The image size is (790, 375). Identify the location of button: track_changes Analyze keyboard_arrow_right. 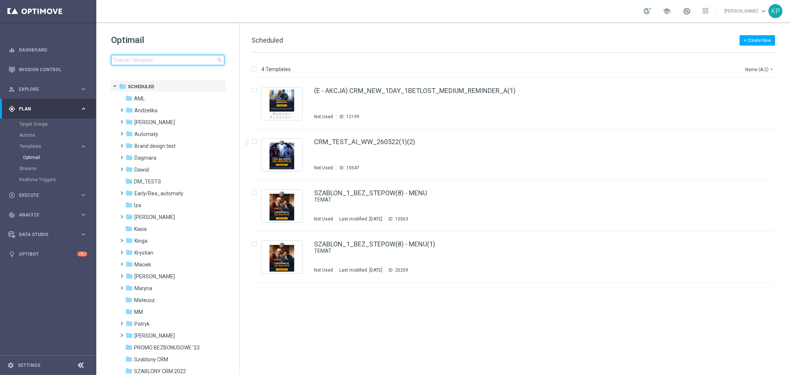
(48, 215).